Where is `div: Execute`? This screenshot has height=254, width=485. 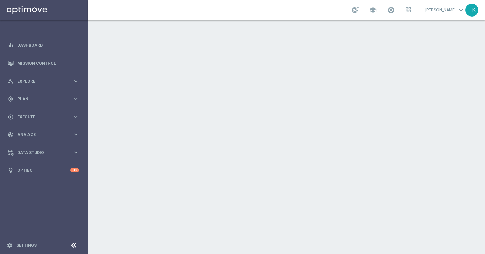
div: Execute is located at coordinates (40, 117).